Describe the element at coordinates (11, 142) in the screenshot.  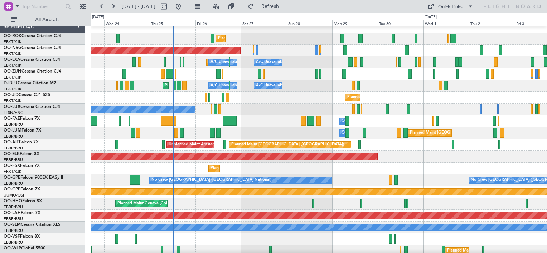
I see `span: OO-AIE` at that location.